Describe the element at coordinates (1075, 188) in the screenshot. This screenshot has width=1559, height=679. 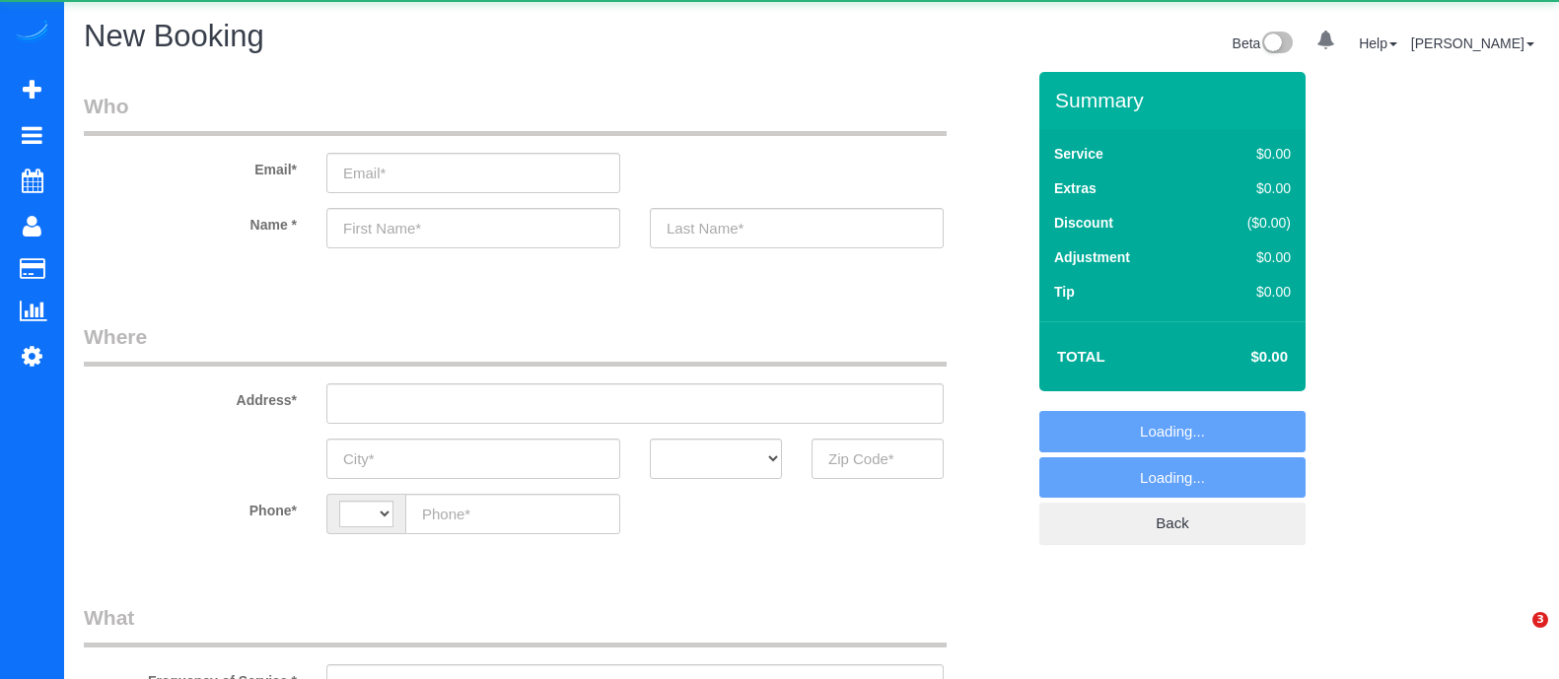
I see `label: Extras` at that location.